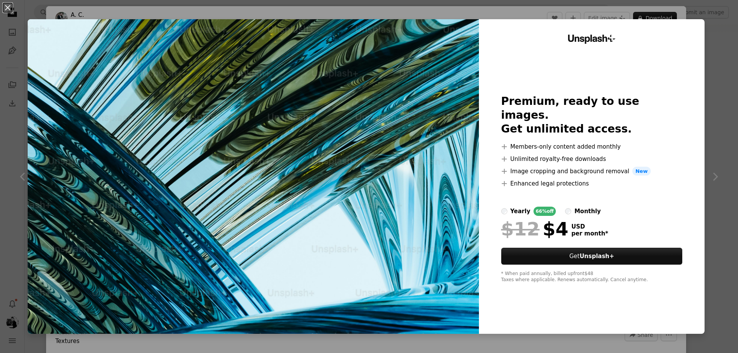 This screenshot has height=353, width=738. Describe the element at coordinates (592, 184) in the screenshot. I see `li: Enhanced legal protections` at that location.